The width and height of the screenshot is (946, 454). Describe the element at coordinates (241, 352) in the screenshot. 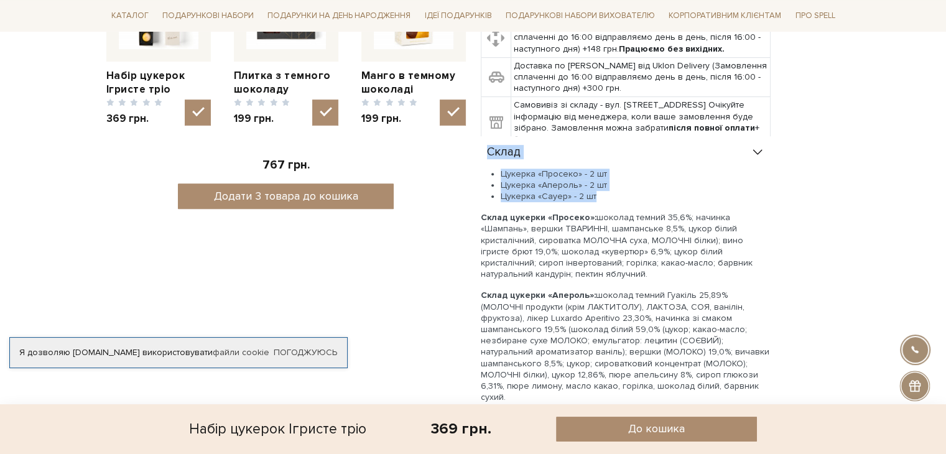

I see `a: файли cookie` at that location.